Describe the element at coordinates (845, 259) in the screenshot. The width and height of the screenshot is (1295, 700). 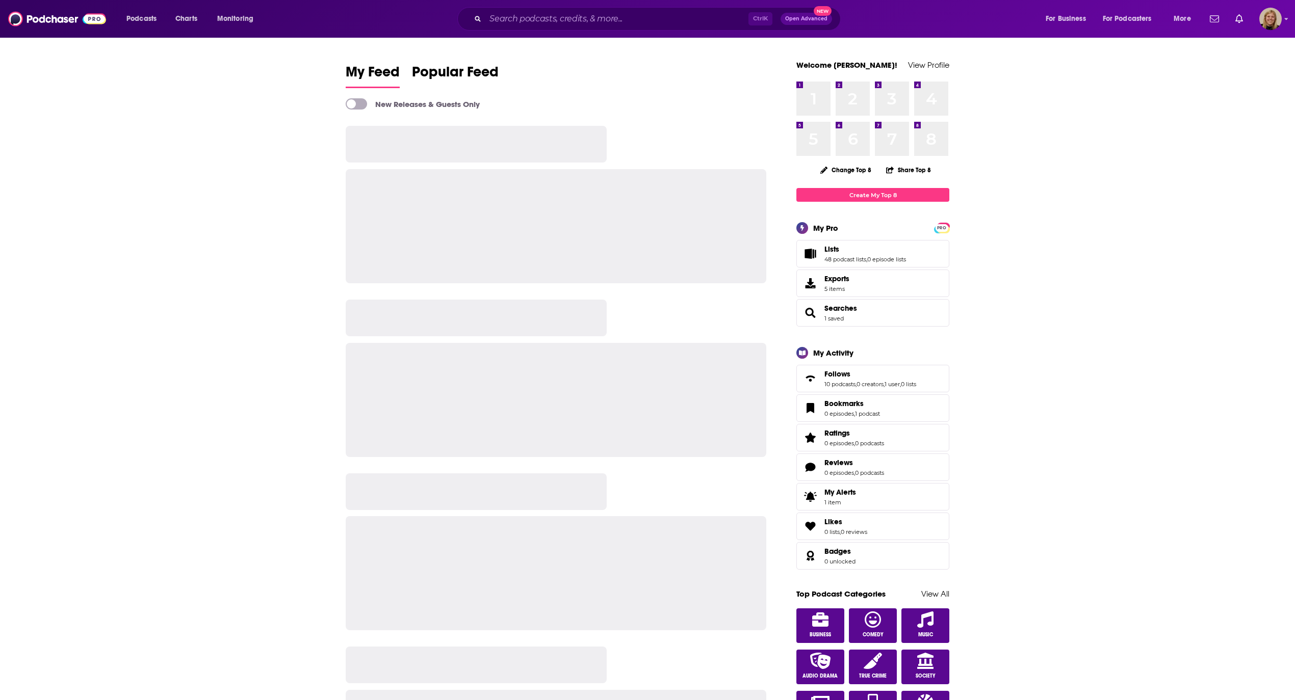
I see `a: 48 podcast lists` at that location.